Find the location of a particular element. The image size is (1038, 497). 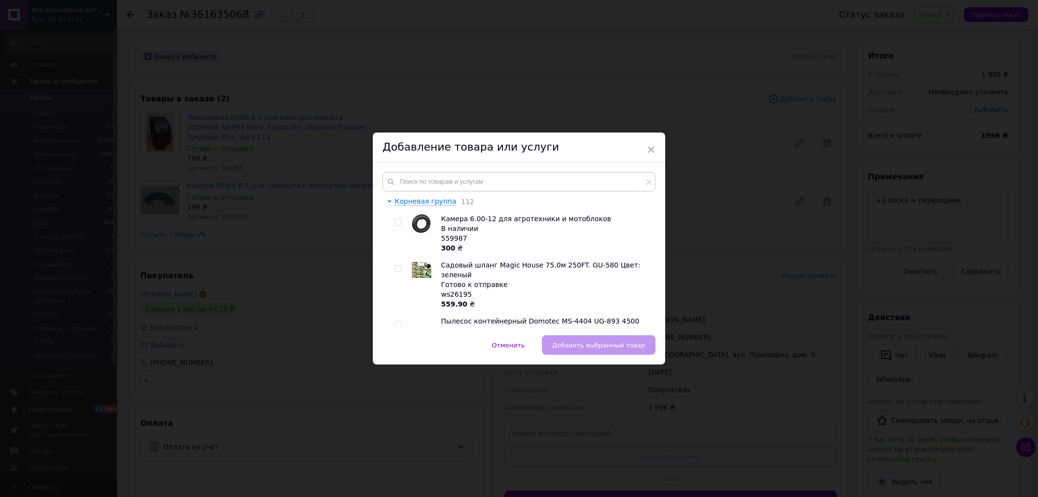

img: Камера 6.00-12 для агротехники и мотоблоков is located at coordinates (422, 224).